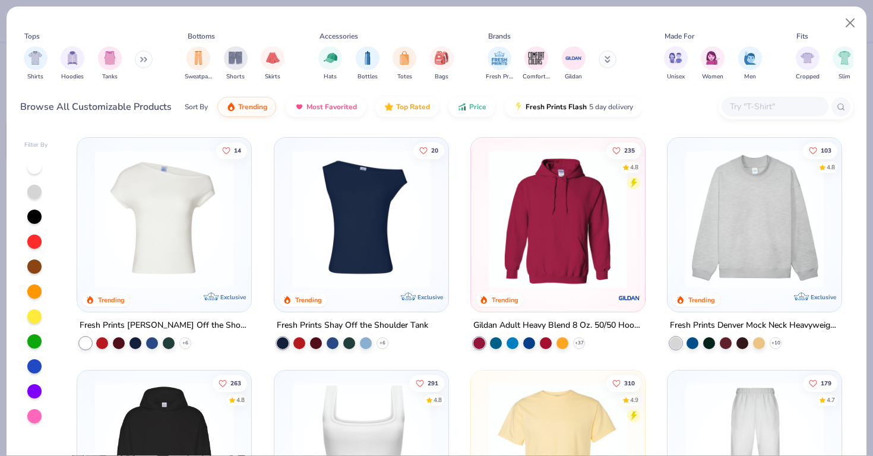  I want to click on span: + 37, so click(578, 343).